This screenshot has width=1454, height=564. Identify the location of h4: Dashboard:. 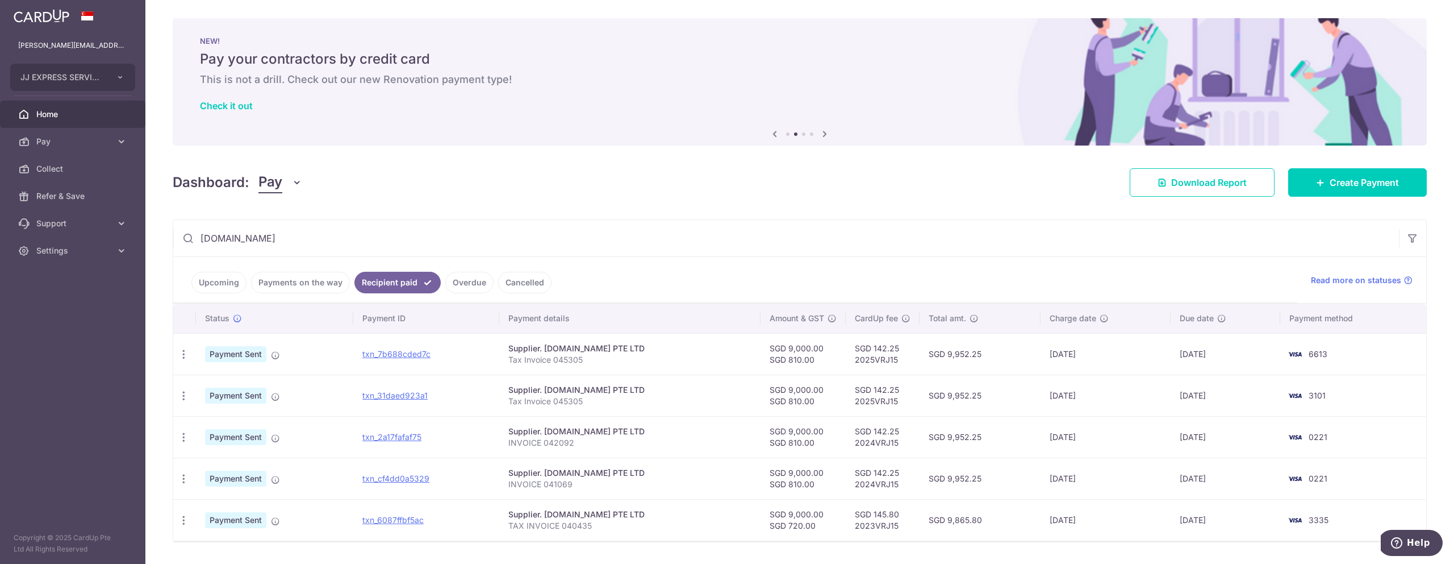
(211, 182).